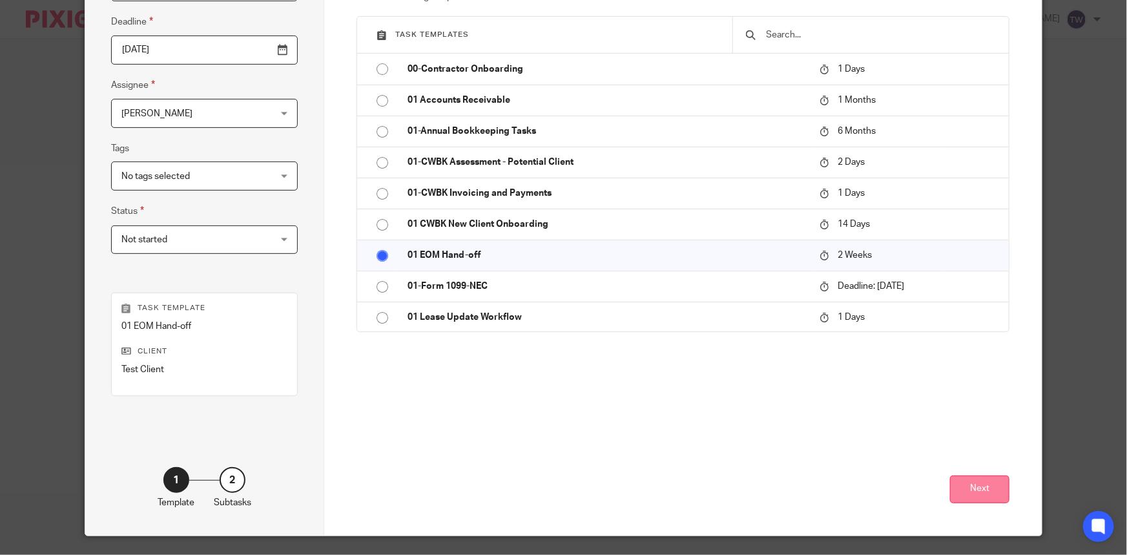  Describe the element at coordinates (156, 176) in the screenshot. I see `span: No tags selected` at that location.